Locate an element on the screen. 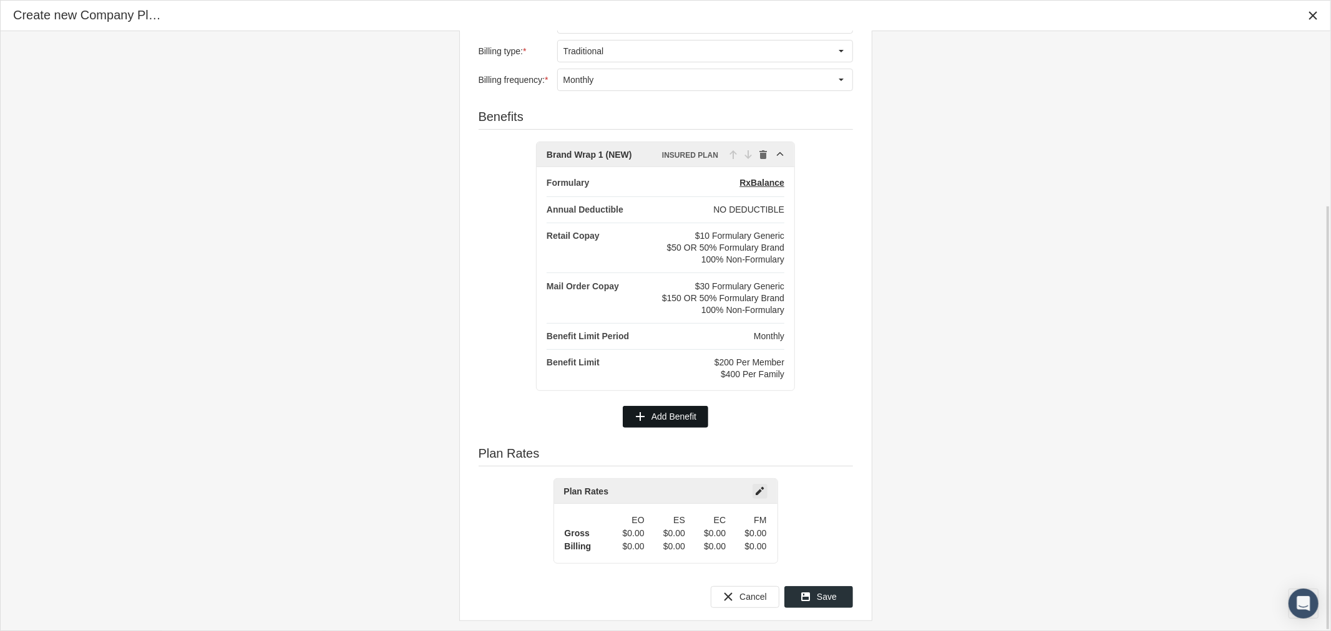 The image size is (1331, 631). div: Cancel is located at coordinates (745, 597).